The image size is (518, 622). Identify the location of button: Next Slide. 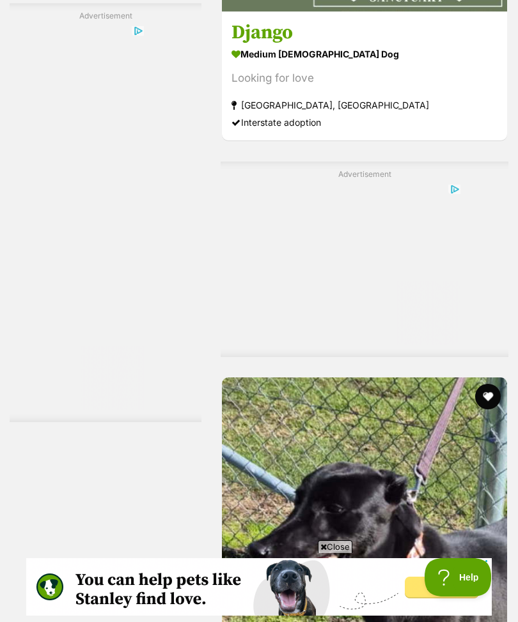
(173, 192).